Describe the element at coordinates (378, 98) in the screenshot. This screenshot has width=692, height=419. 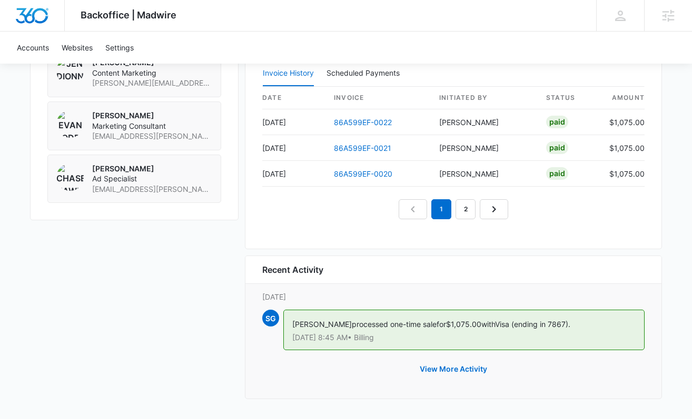
I see `th: invoice` at that location.